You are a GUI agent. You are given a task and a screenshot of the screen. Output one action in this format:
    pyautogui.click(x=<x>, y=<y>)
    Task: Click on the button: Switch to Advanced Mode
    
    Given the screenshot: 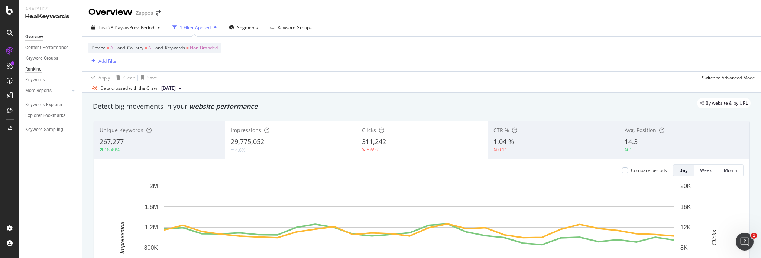 What is the action you would take?
    pyautogui.click(x=727, y=78)
    